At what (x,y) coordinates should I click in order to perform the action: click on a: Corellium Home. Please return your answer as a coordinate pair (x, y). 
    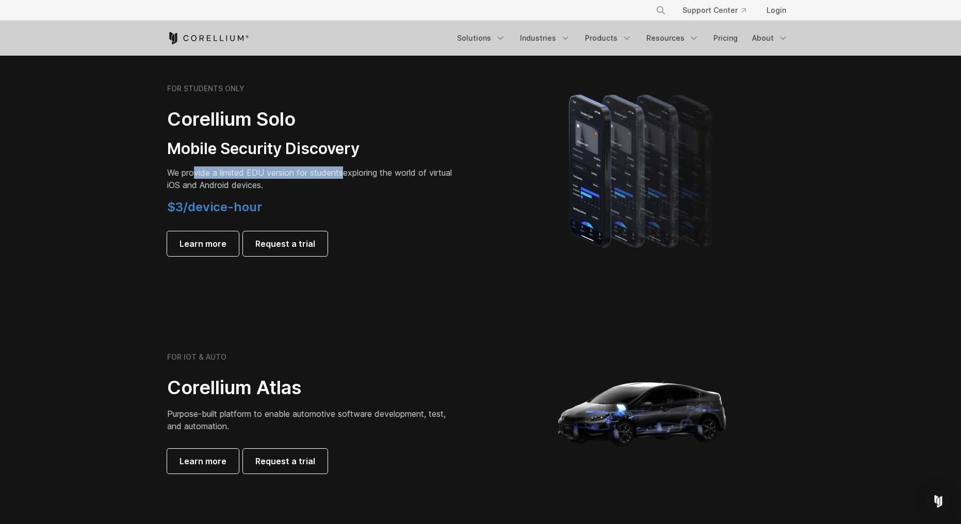
    Looking at the image, I should click on (208, 38).